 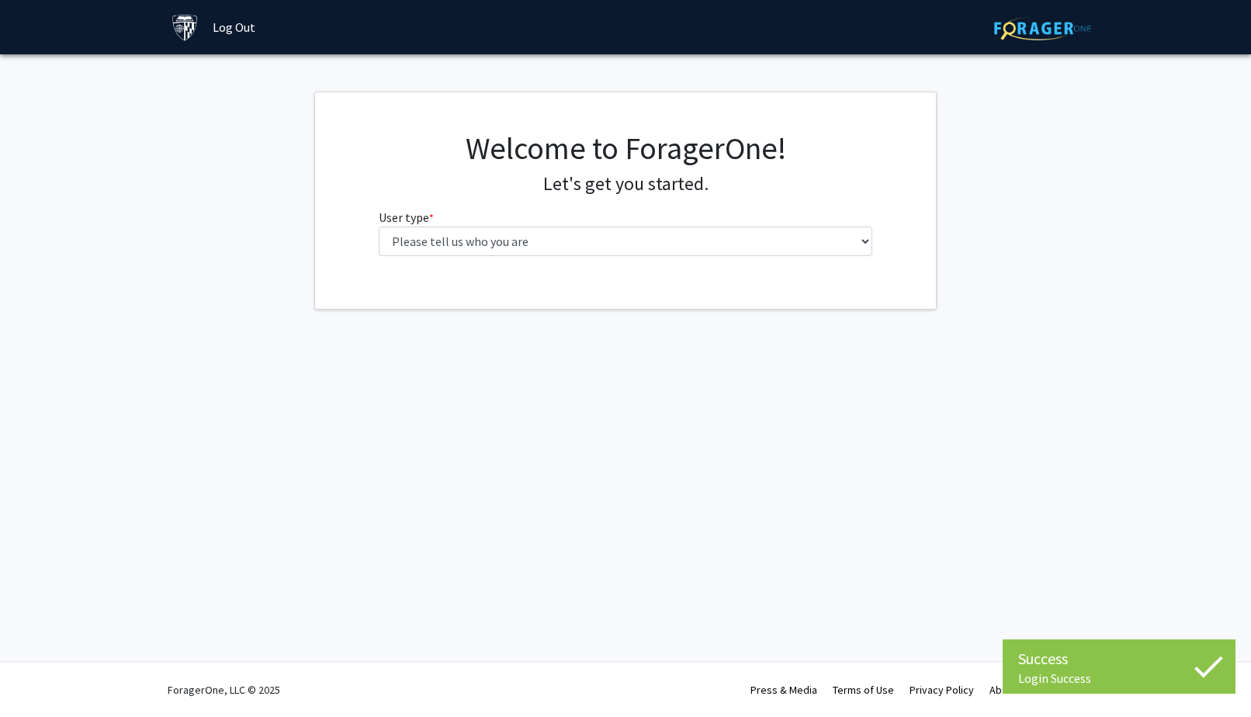 What do you see at coordinates (625, 148) in the screenshot?
I see `h1: Welcome to ForagerOne!` at bounding box center [625, 148].